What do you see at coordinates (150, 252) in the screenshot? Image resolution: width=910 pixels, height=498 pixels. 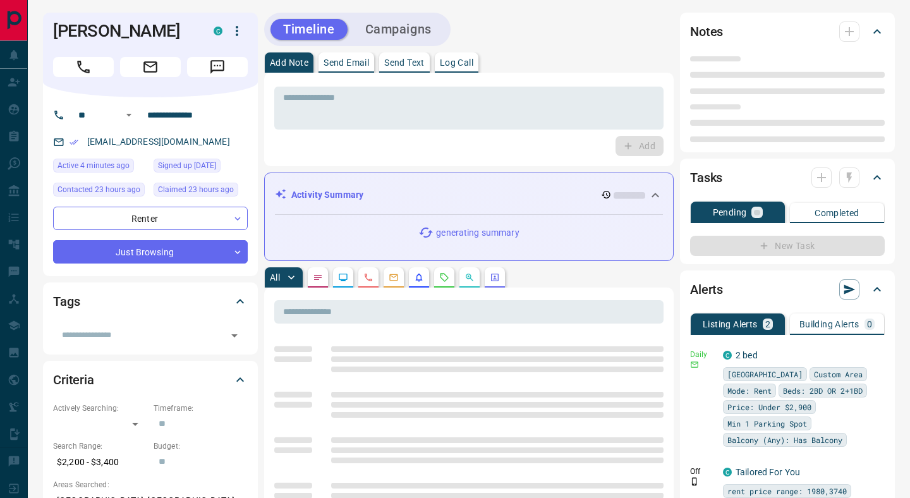 I see `div: Just Browsing` at bounding box center [150, 252].